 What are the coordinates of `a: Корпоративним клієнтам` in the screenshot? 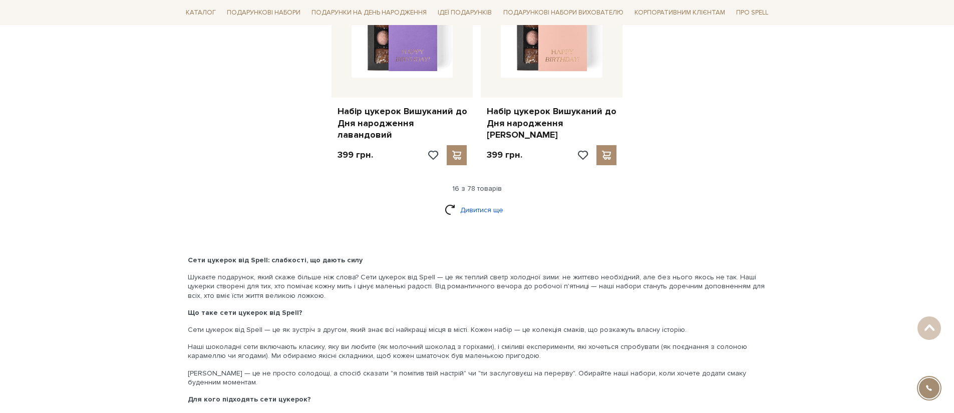 It's located at (680, 13).